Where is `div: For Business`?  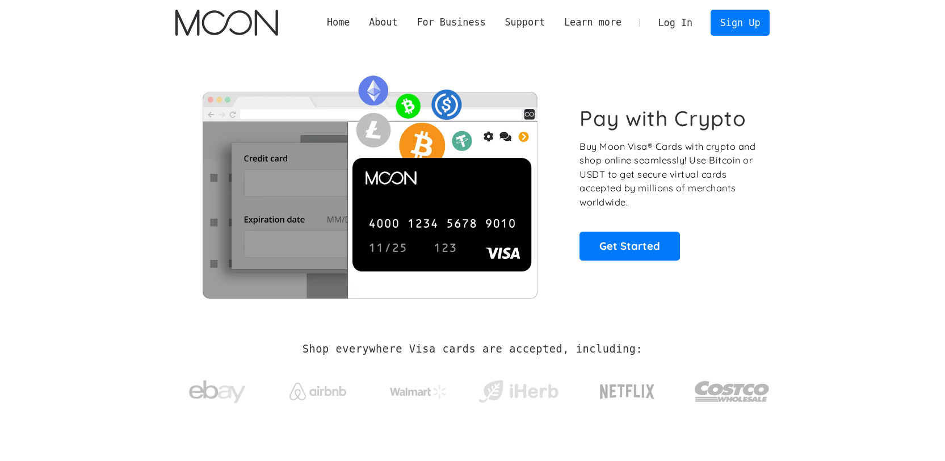 div: For Business is located at coordinates (451, 22).